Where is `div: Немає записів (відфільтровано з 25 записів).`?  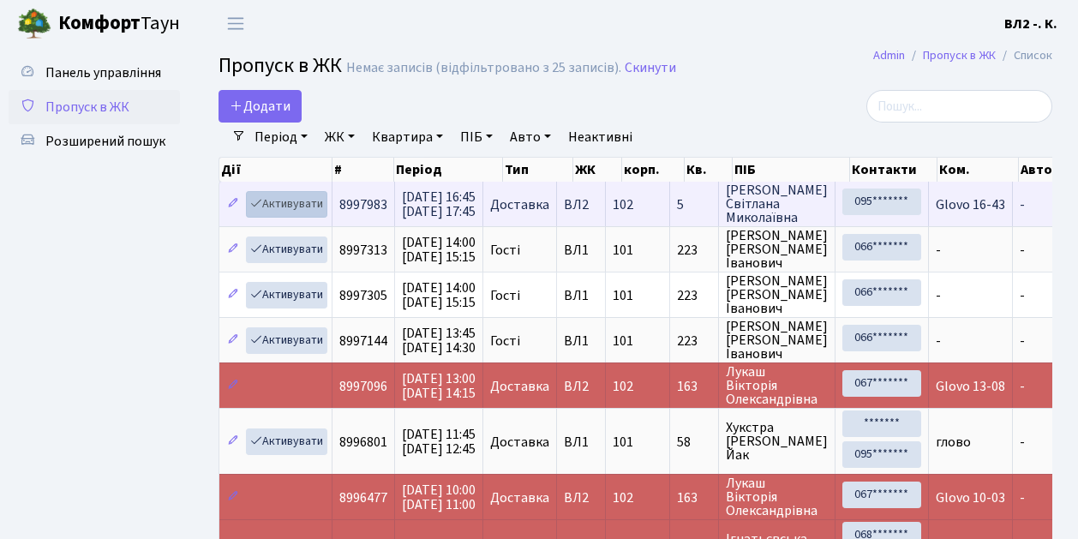
div: Немає записів (відфільтровано з 25 записів). is located at coordinates (483, 68).